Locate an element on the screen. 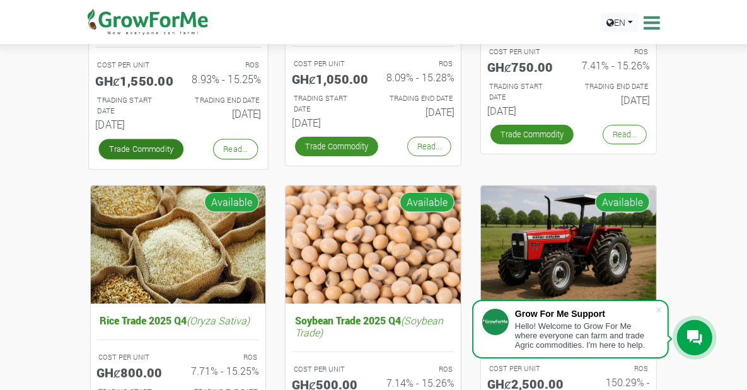 The width and height of the screenshot is (747, 390). h6: 7.14% - 15.26% is located at coordinates (419, 383).